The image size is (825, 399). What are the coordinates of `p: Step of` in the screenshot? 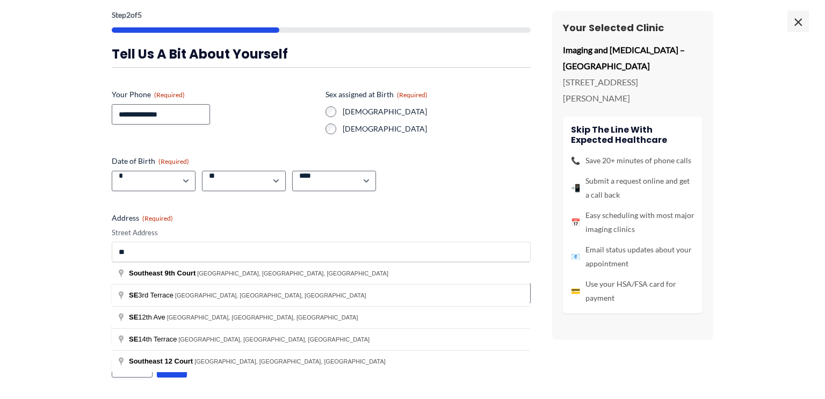 It's located at (321, 15).